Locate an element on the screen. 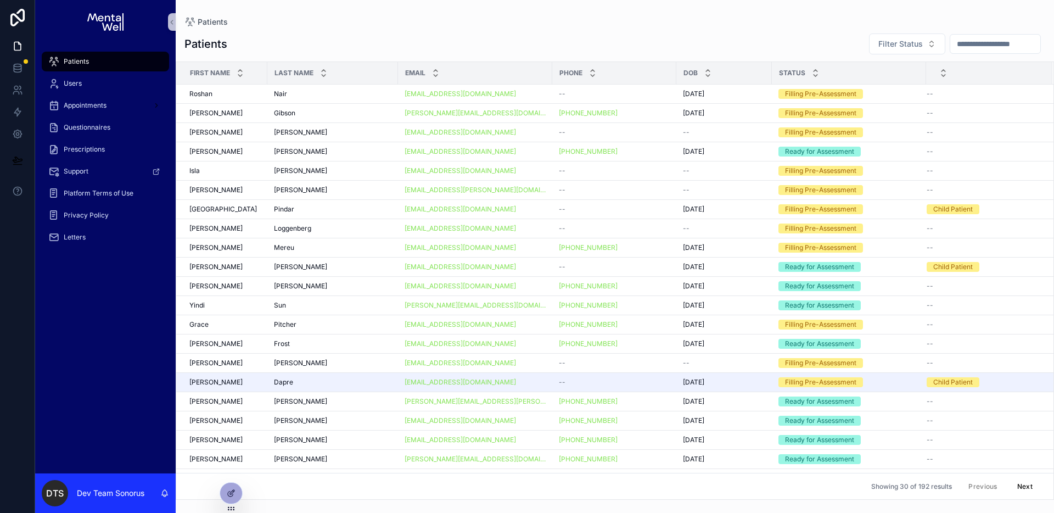 The image size is (1054, 513). span: Support is located at coordinates (76, 171).